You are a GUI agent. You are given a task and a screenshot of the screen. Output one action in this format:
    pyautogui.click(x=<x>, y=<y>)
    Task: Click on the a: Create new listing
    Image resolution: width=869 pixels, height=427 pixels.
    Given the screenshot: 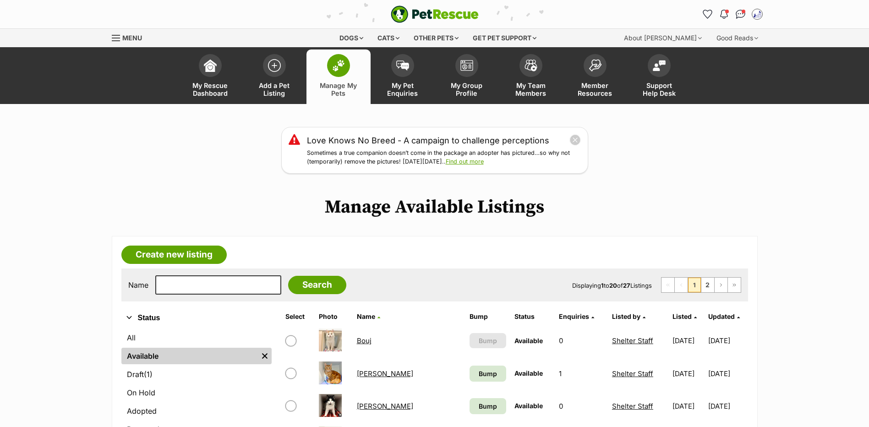 What is the action you would take?
    pyautogui.click(x=174, y=255)
    